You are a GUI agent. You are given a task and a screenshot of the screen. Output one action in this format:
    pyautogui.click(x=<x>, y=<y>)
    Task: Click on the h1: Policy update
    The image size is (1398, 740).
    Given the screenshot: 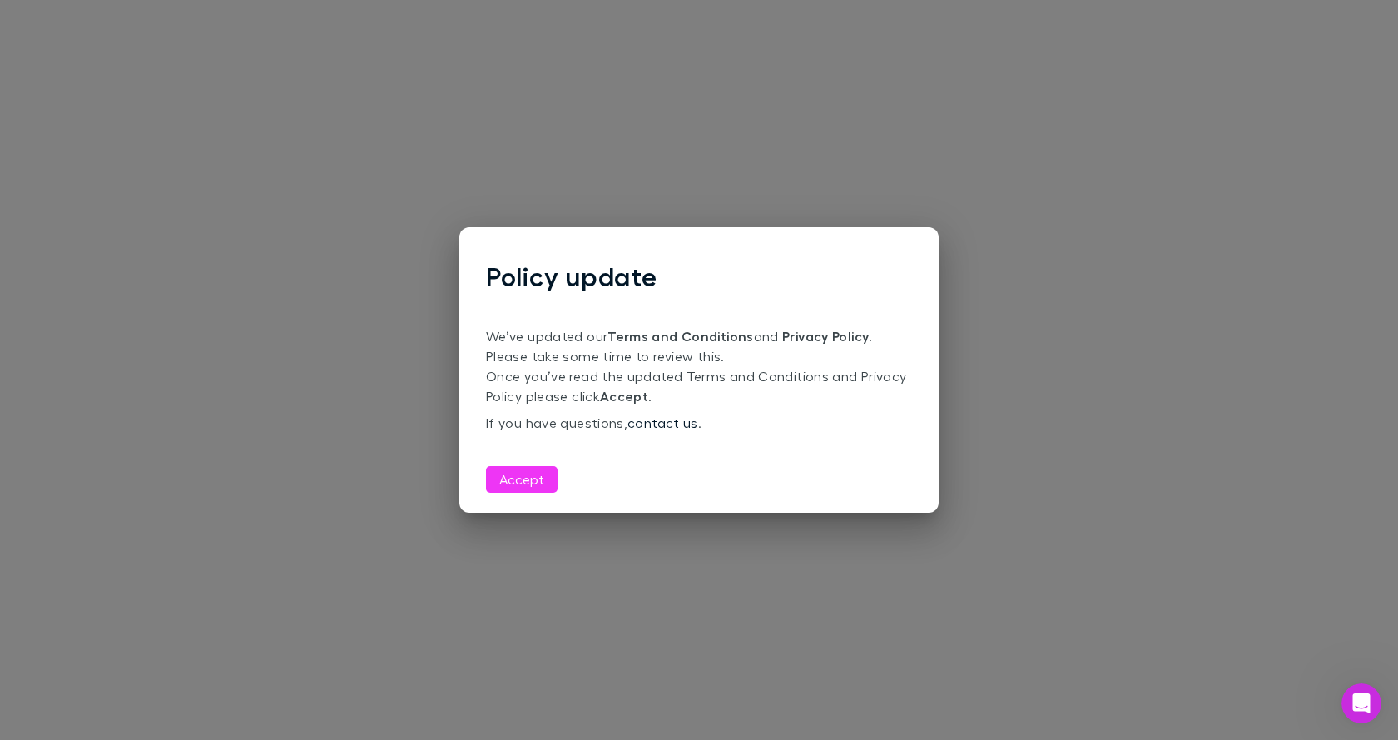 What is the action you would take?
    pyautogui.click(x=699, y=276)
    